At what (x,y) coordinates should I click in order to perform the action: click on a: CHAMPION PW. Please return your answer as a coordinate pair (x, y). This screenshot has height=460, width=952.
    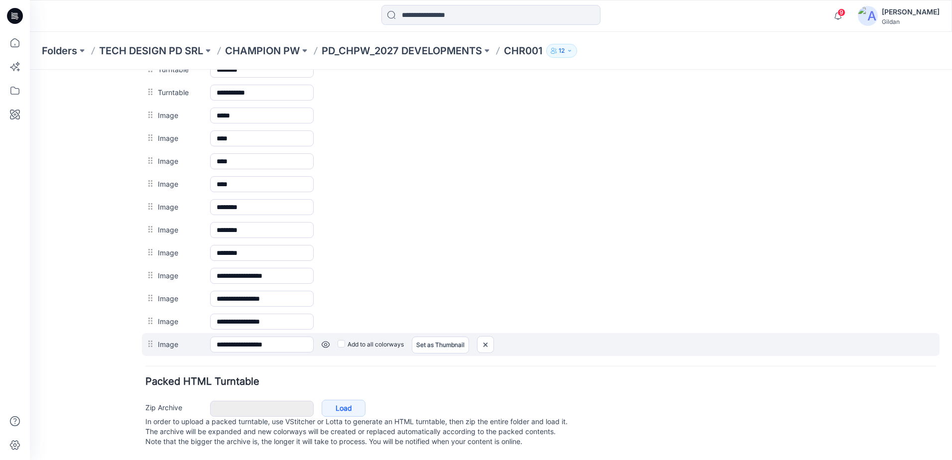
    Looking at the image, I should click on (262, 51).